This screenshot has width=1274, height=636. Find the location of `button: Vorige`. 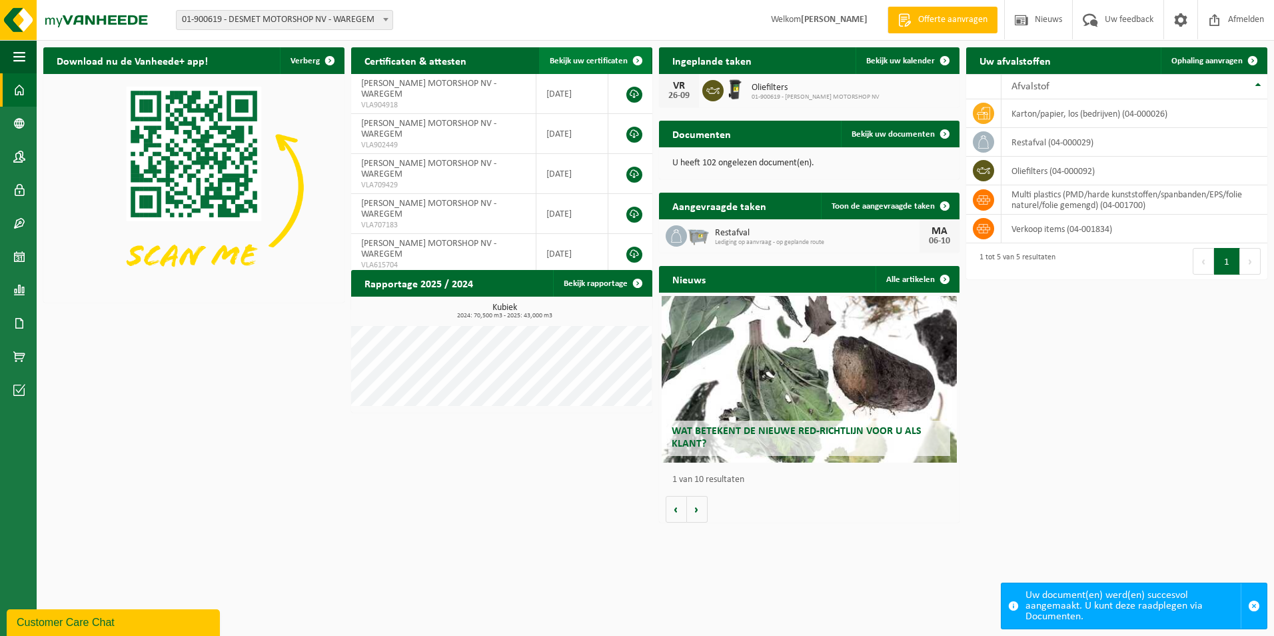

button: Vorige is located at coordinates (677, 509).